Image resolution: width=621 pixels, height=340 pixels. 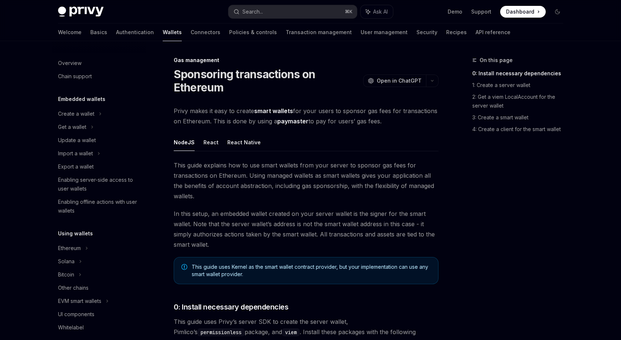 I want to click on div: Bitcoin, so click(x=66, y=275).